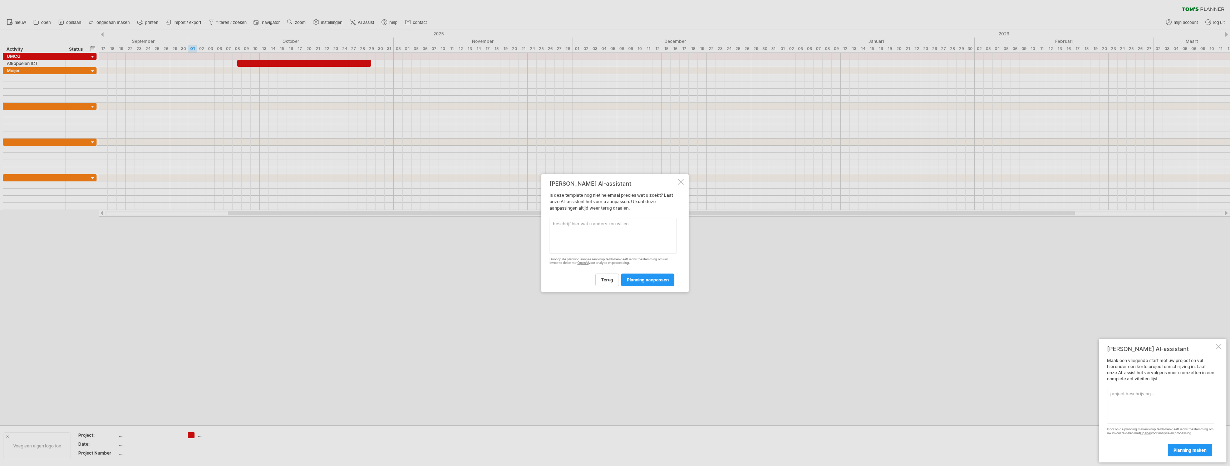  I want to click on span: planning maken, so click(1189, 450).